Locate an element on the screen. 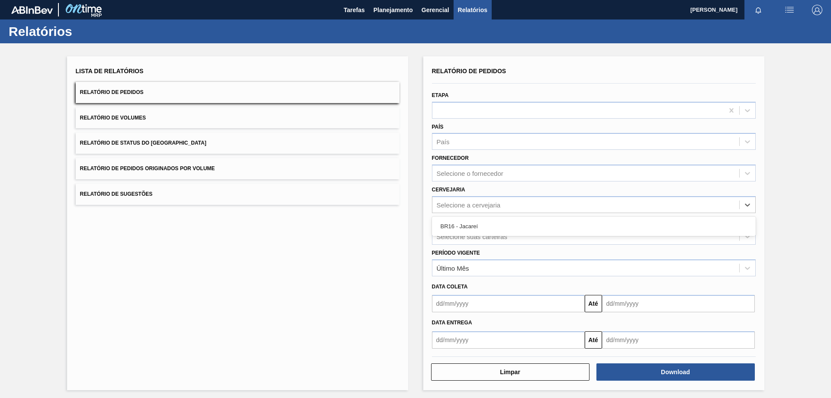 This screenshot has width=831, height=398. div: País is located at coordinates (443, 141).